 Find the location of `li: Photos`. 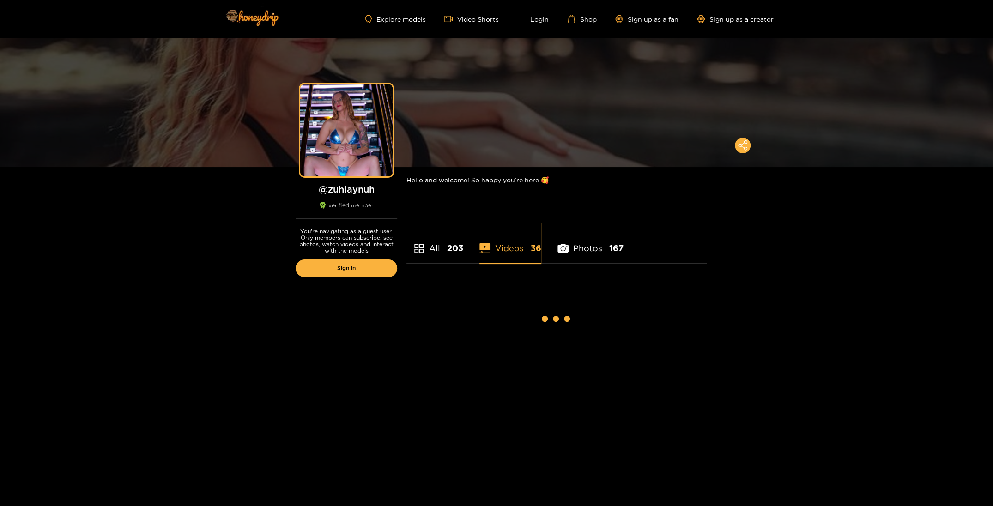

li: Photos is located at coordinates (590, 242).